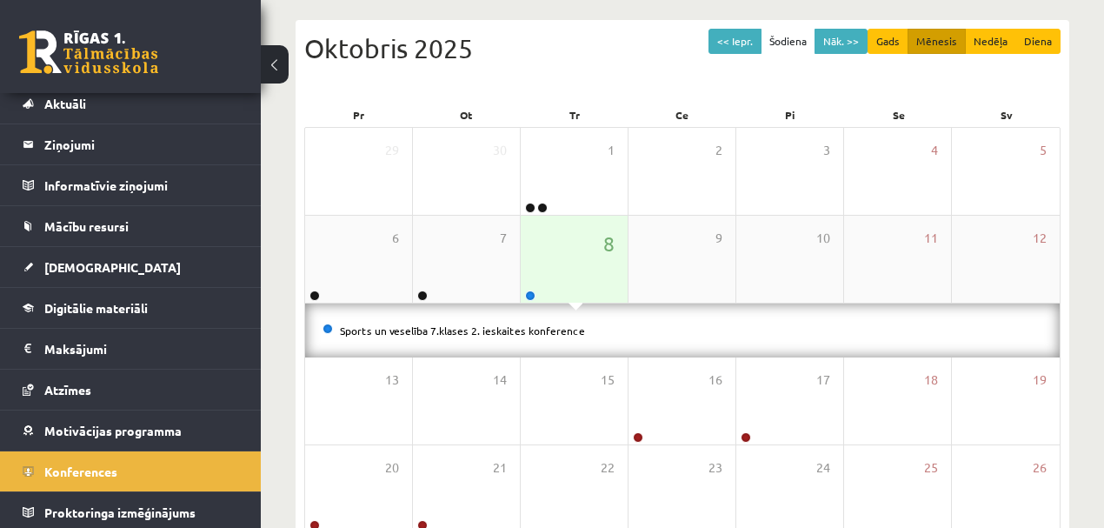 This screenshot has width=1104, height=528. I want to click on span: 26, so click(1040, 468).